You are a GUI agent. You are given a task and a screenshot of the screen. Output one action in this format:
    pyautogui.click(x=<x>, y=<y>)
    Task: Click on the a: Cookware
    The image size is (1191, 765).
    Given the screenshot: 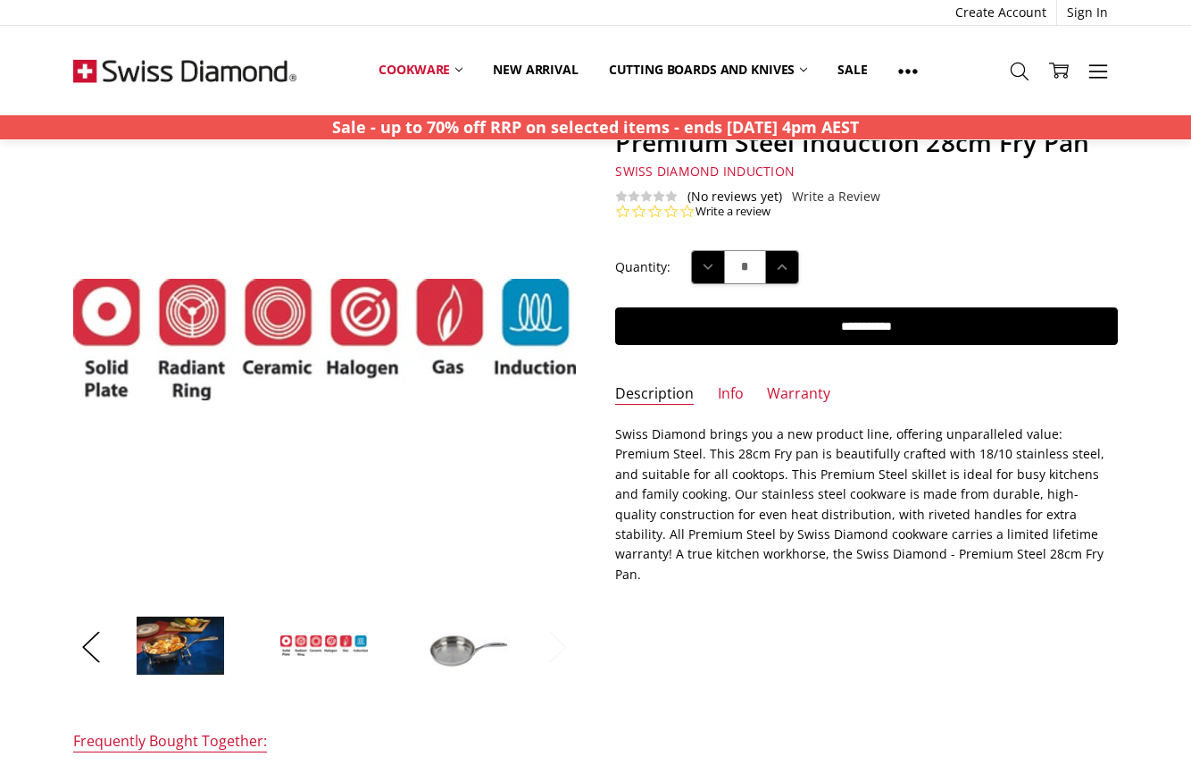 What is the action you would take?
    pyautogui.click(x=421, y=70)
    